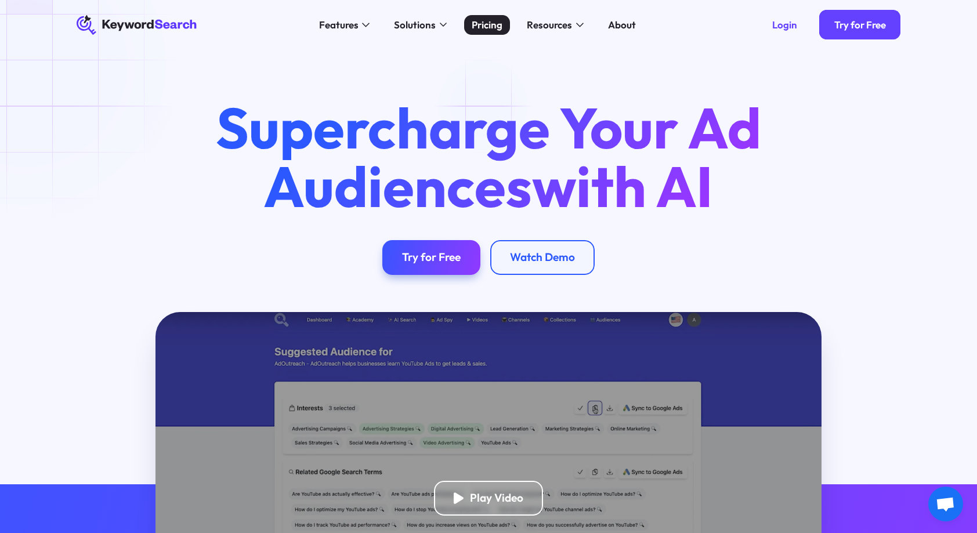 The image size is (977, 533). What do you see at coordinates (543, 258) in the screenshot?
I see `div: Watch Demo` at bounding box center [543, 258].